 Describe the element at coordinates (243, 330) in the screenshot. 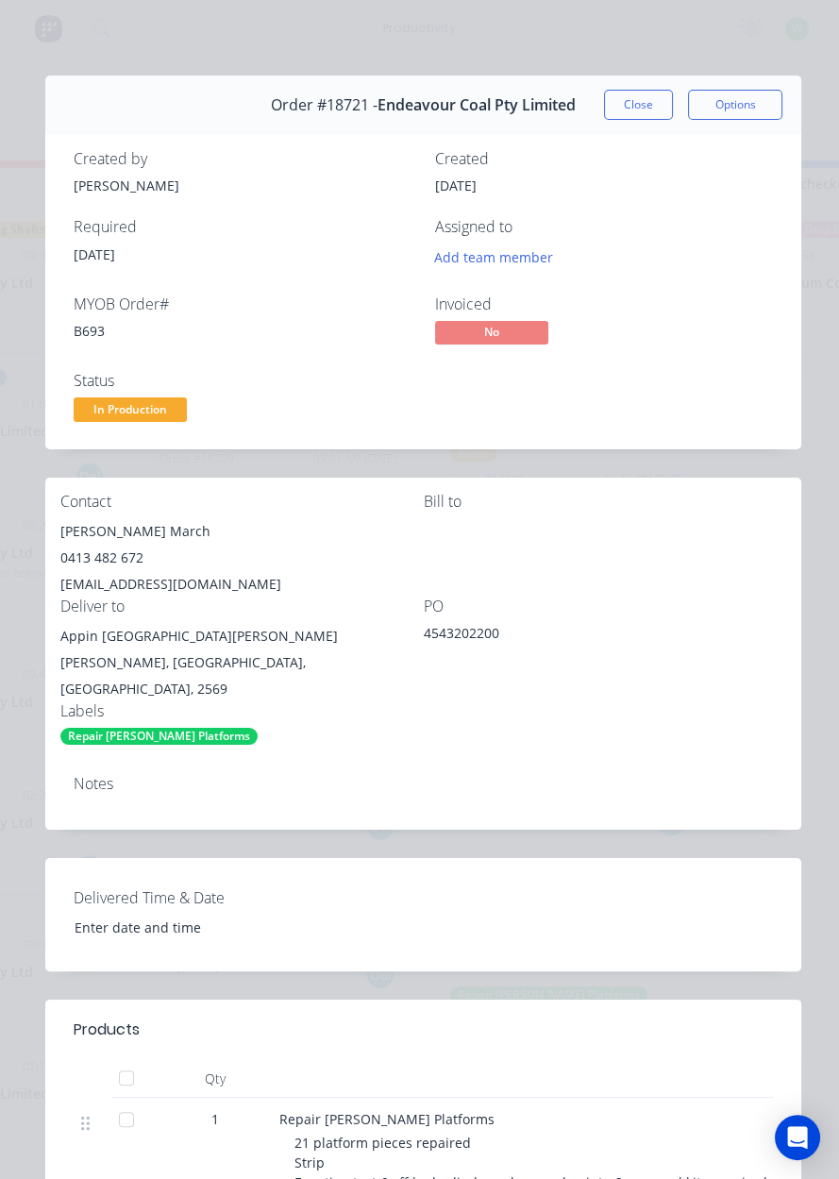

I see `div: B693` at that location.